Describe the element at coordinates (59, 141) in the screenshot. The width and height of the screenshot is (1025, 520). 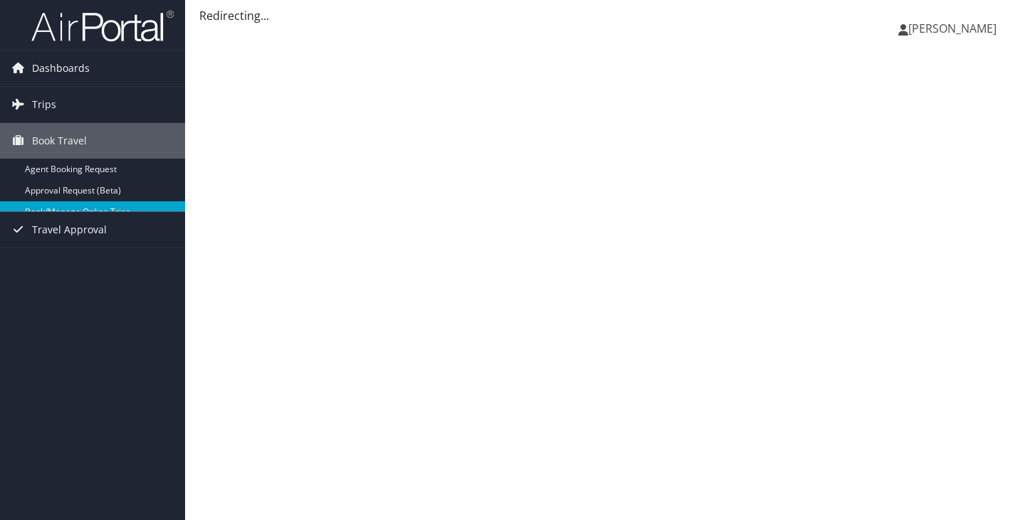
I see `span: Book Travel` at that location.